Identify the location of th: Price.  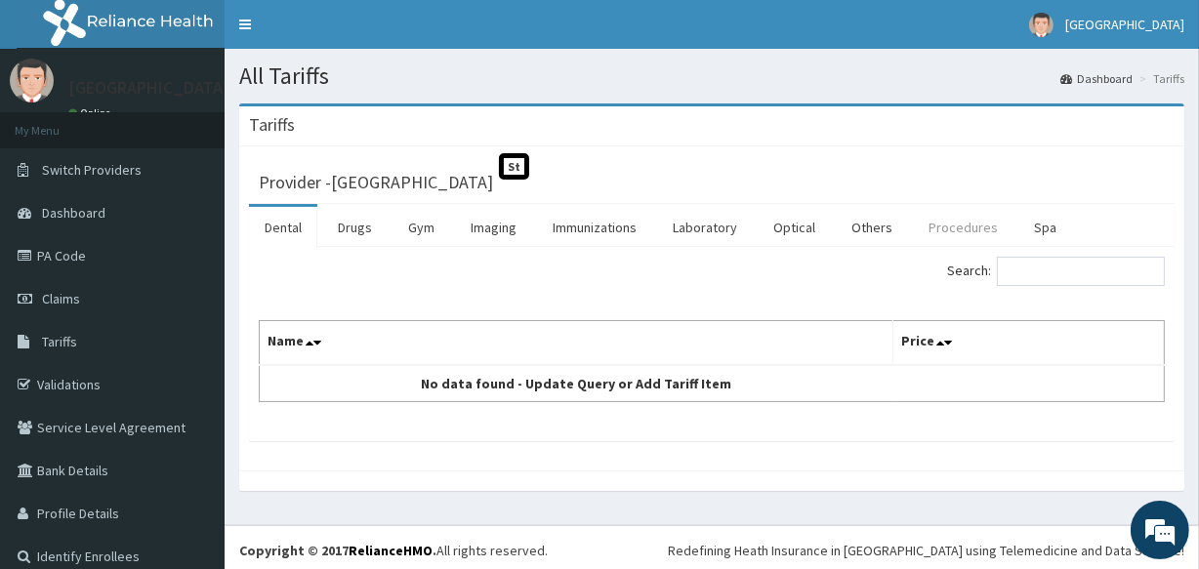
(1028, 344).